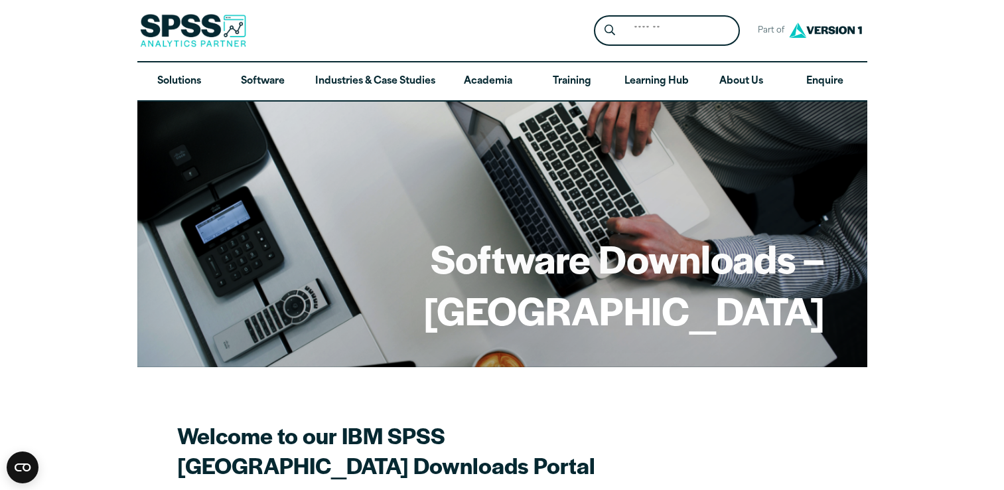  What do you see at coordinates (609, 31) in the screenshot?
I see `button: Search magnifying glass icon` at bounding box center [609, 31].